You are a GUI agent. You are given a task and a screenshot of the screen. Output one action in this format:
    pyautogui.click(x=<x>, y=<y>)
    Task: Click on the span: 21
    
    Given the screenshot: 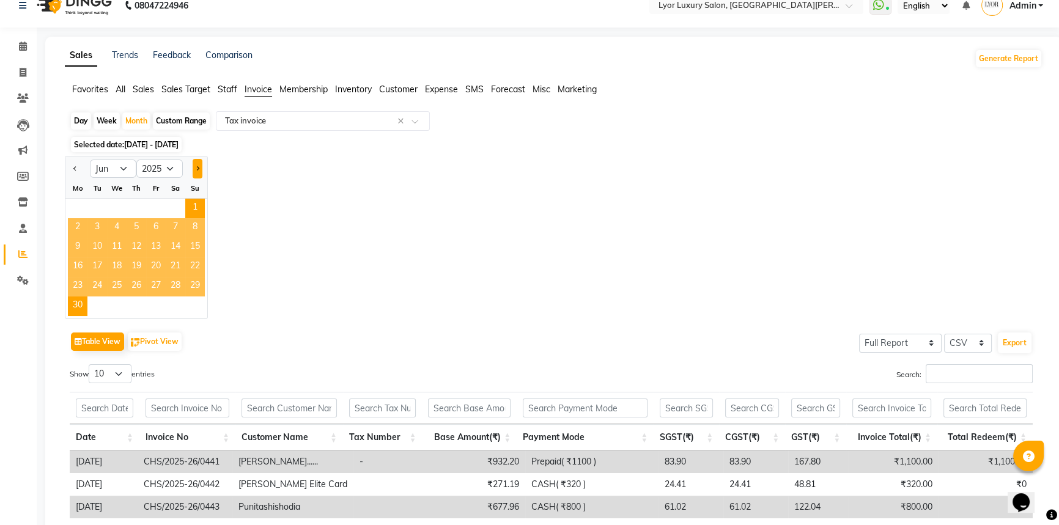 What is the action you would take?
    pyautogui.click(x=175, y=267)
    